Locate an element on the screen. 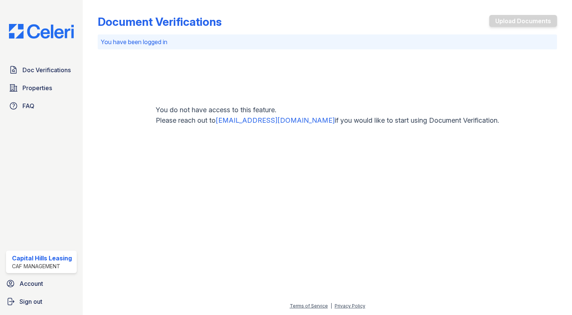  a: Terms of Service is located at coordinates (309, 306).